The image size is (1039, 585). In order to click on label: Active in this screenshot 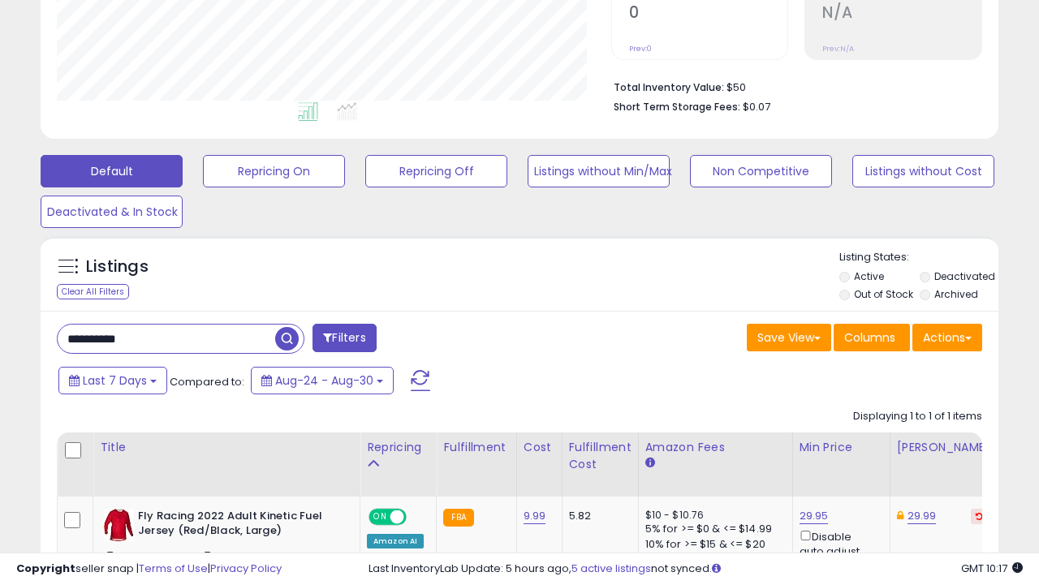, I will do `click(869, 276)`.